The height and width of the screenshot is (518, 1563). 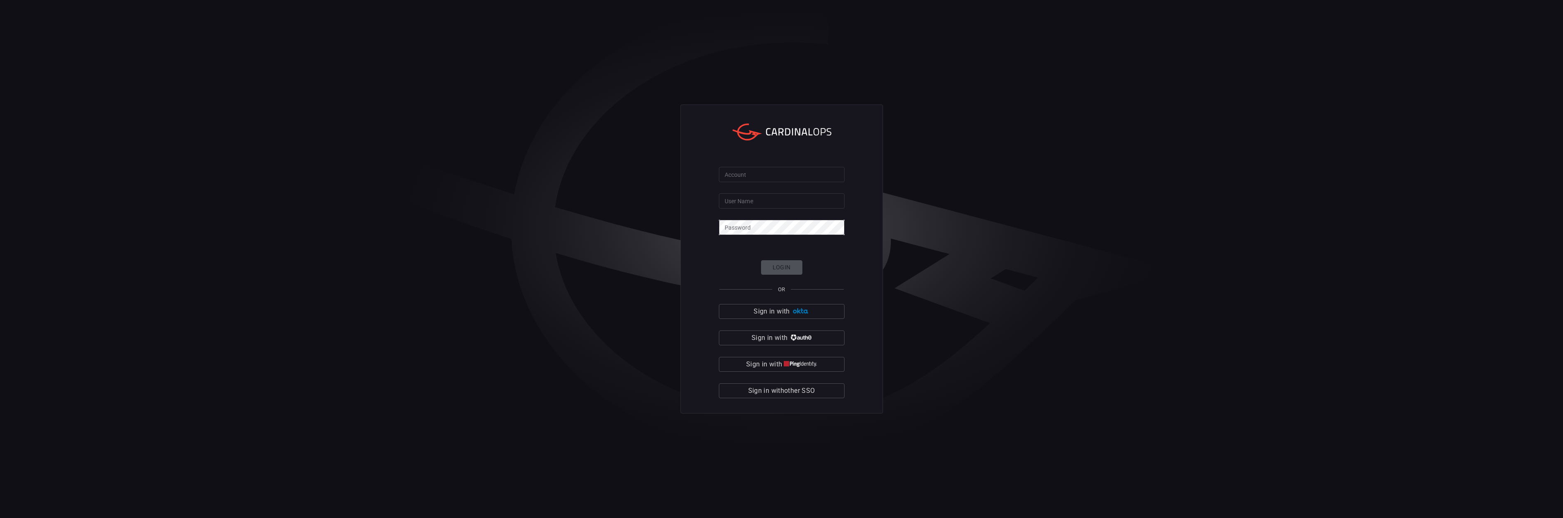 I want to click on input: Type your user name, so click(x=782, y=201).